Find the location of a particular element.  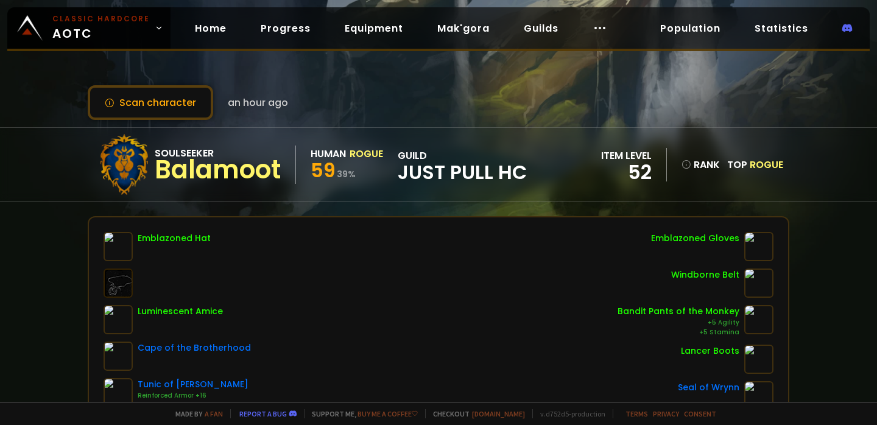

div: Cape of the Brotherhood is located at coordinates (194, 348).